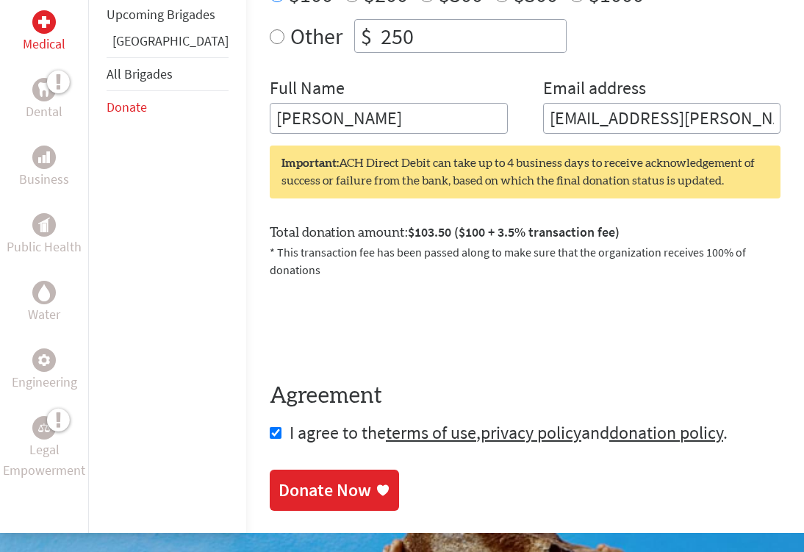 The image size is (804, 552). I want to click on span: I agree to the , and ., so click(508, 432).